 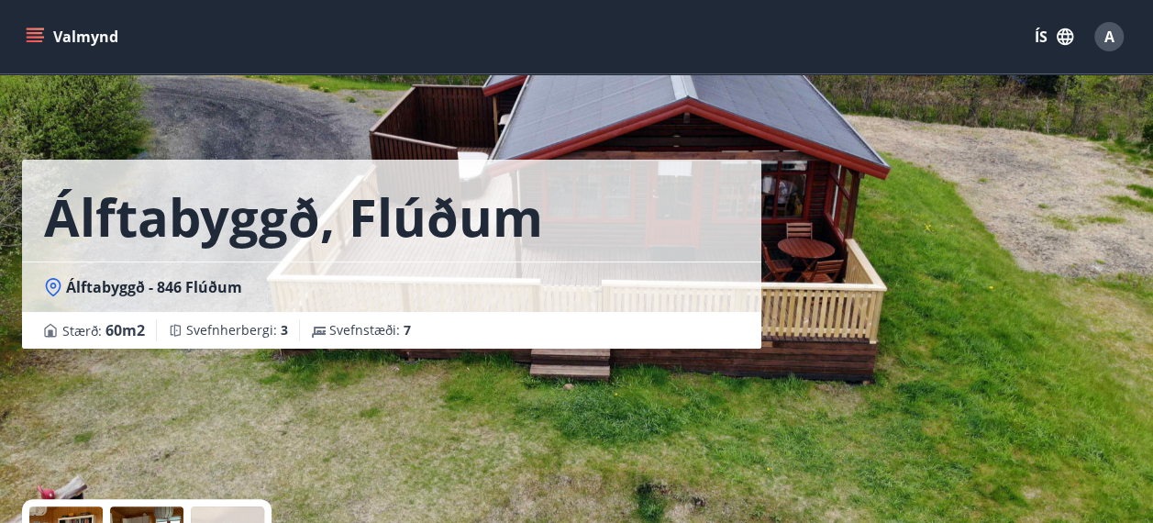 What do you see at coordinates (1109, 37) in the screenshot?
I see `button: A` at bounding box center [1109, 37].